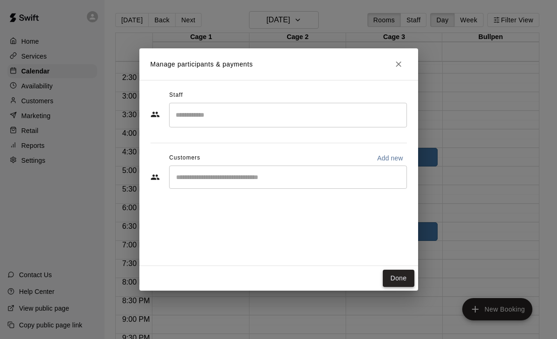 The height and width of the screenshot is (339, 557). I want to click on svg: Staff, so click(155, 114).